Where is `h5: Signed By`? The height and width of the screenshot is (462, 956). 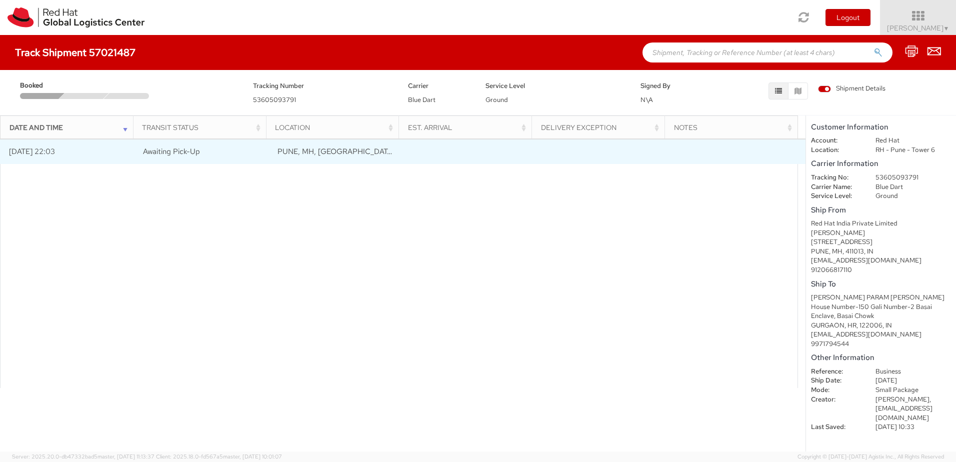 h5: Signed By is located at coordinates (672, 86).